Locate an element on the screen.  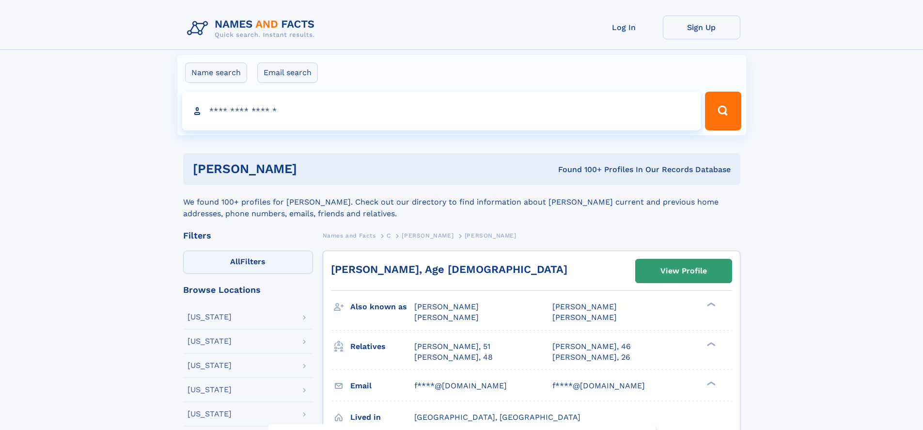
label: Email search is located at coordinates (287, 73).